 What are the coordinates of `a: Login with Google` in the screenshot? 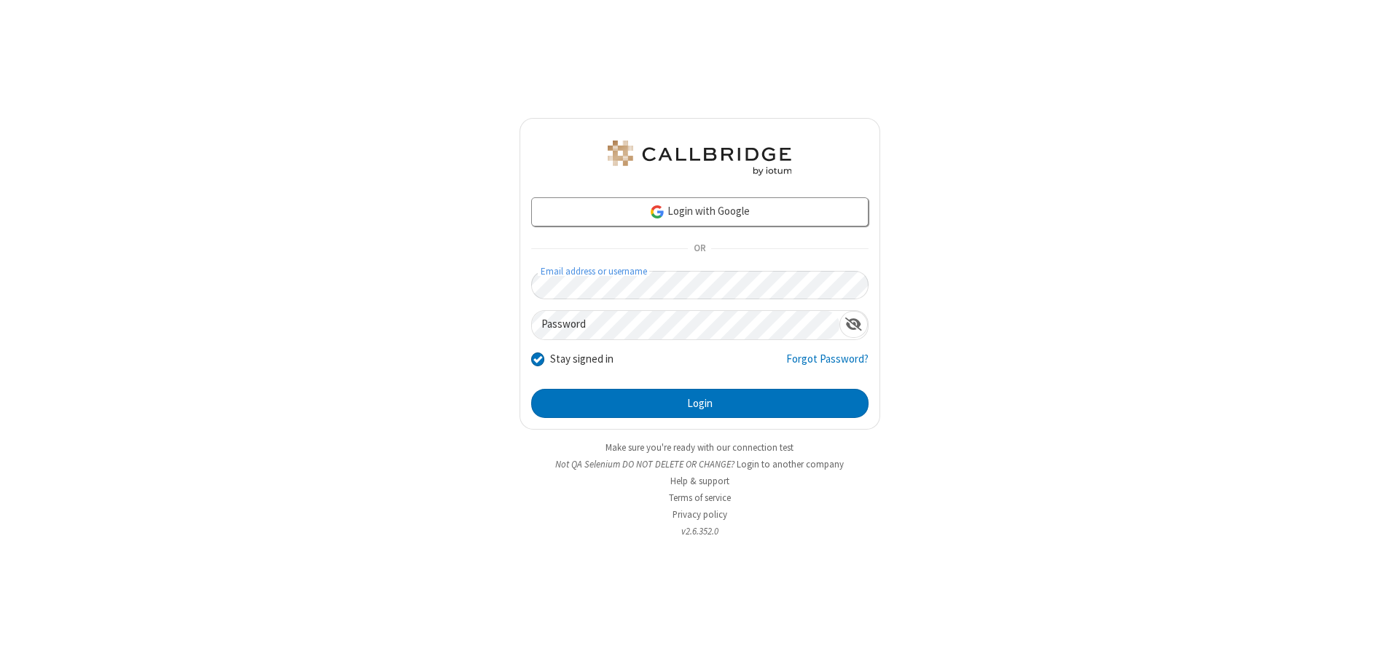 It's located at (699, 212).